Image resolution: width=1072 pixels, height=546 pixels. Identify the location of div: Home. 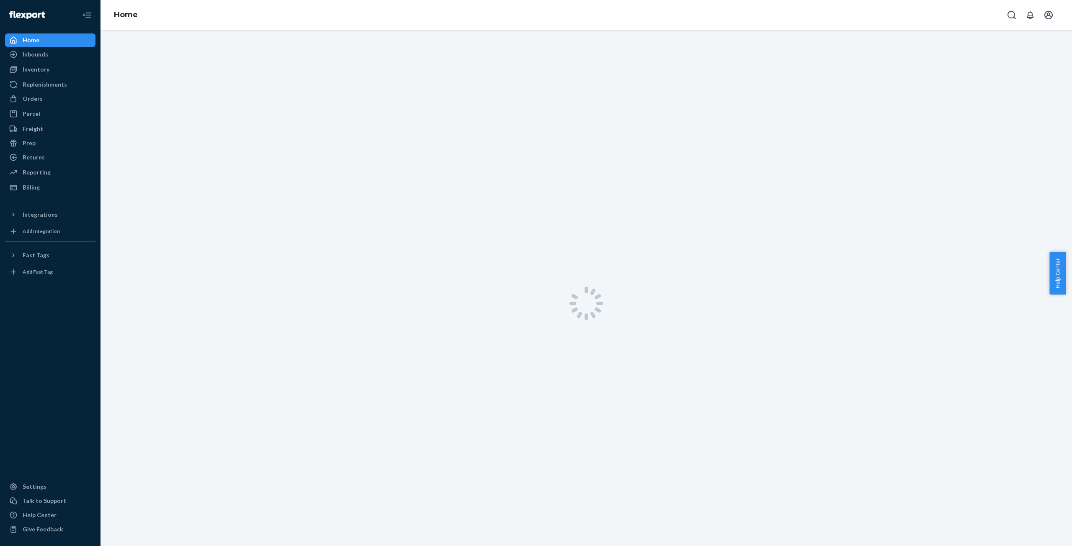
(31, 40).